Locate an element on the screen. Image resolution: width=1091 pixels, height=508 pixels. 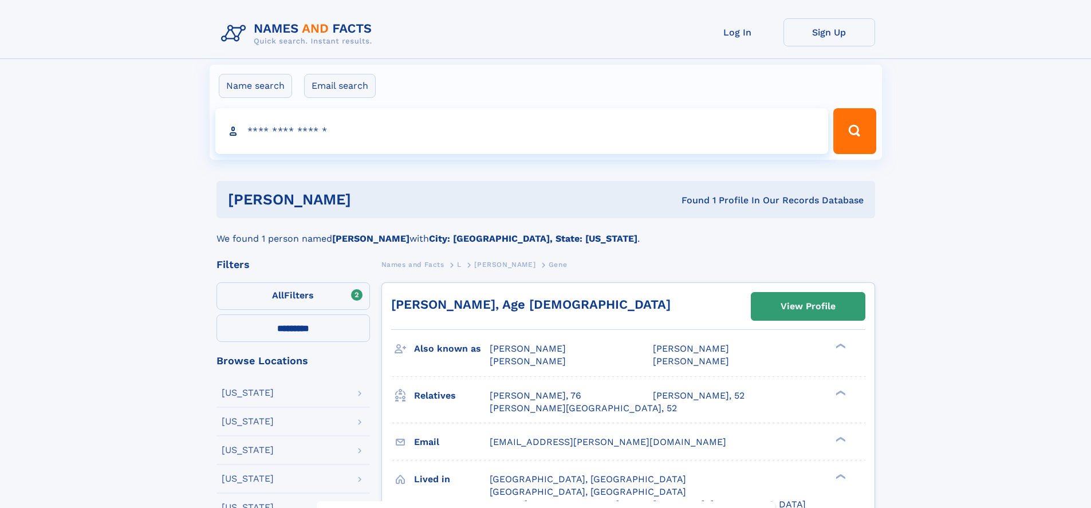
label: Filters is located at coordinates (293, 296).